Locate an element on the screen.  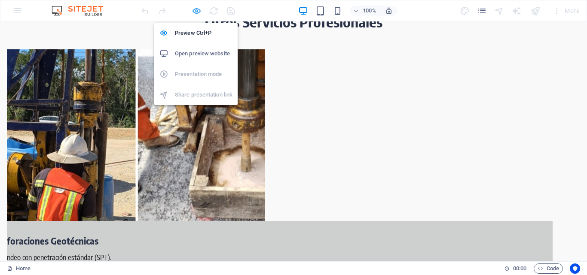
i: On resize automatically adjust zoom level to fit chosen device. is located at coordinates (389, 11).